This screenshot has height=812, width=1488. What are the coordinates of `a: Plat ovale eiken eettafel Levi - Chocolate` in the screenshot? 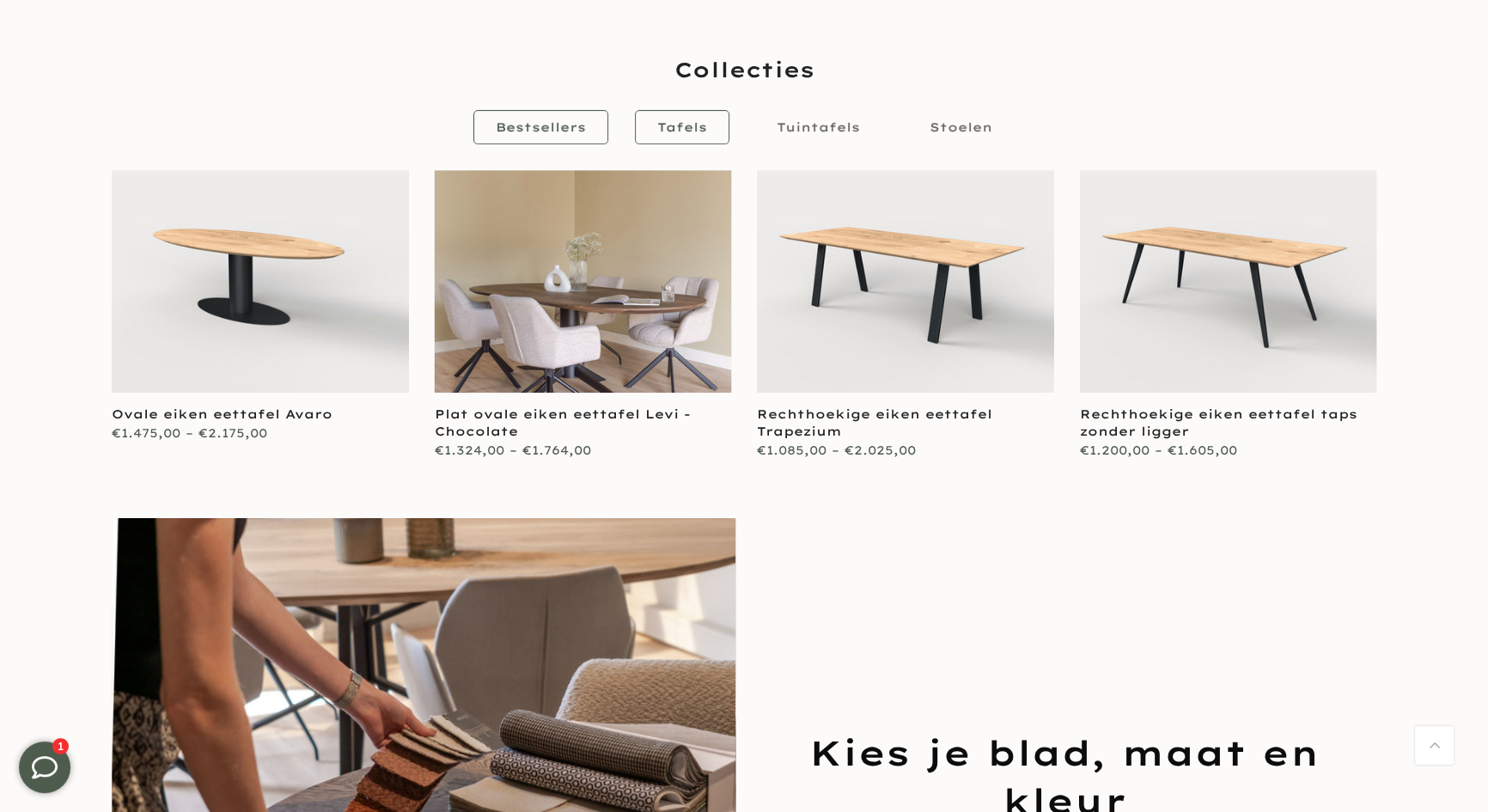 It's located at (562, 423).